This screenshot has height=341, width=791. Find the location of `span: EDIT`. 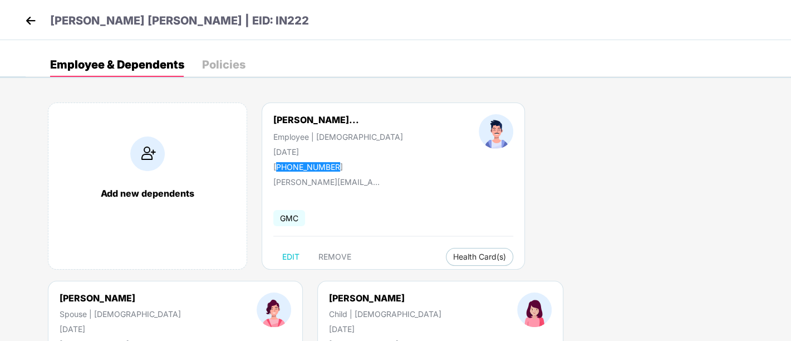

span: EDIT is located at coordinates (291, 257).